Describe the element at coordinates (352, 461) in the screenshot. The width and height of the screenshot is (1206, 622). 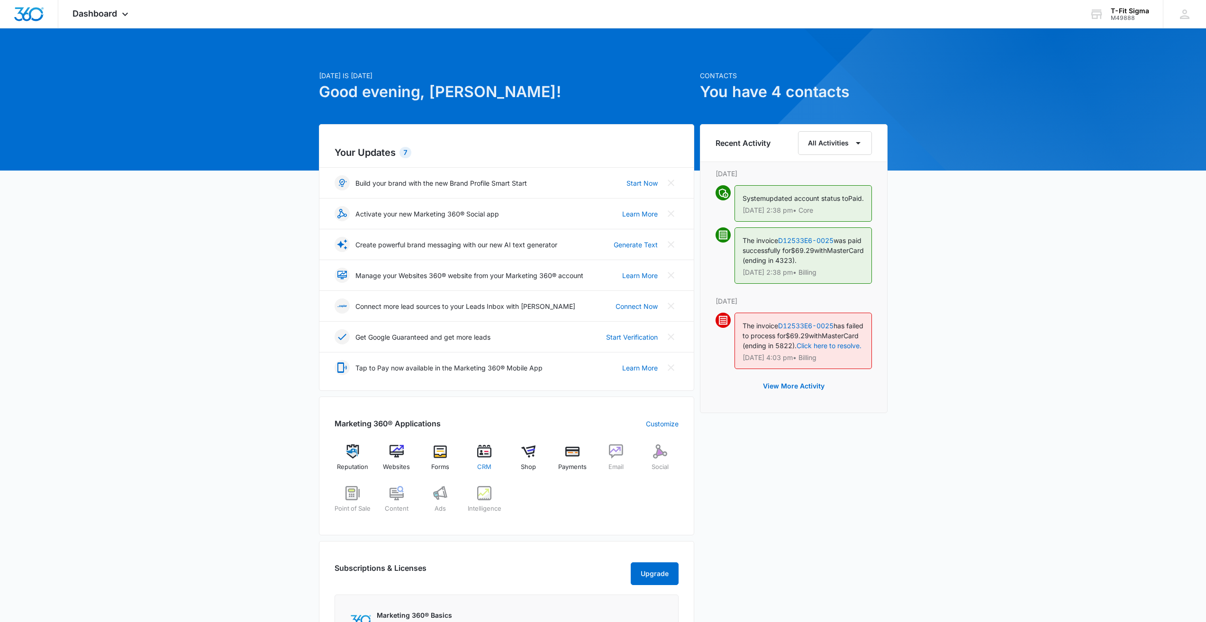
I see `a: Reputation` at that location.